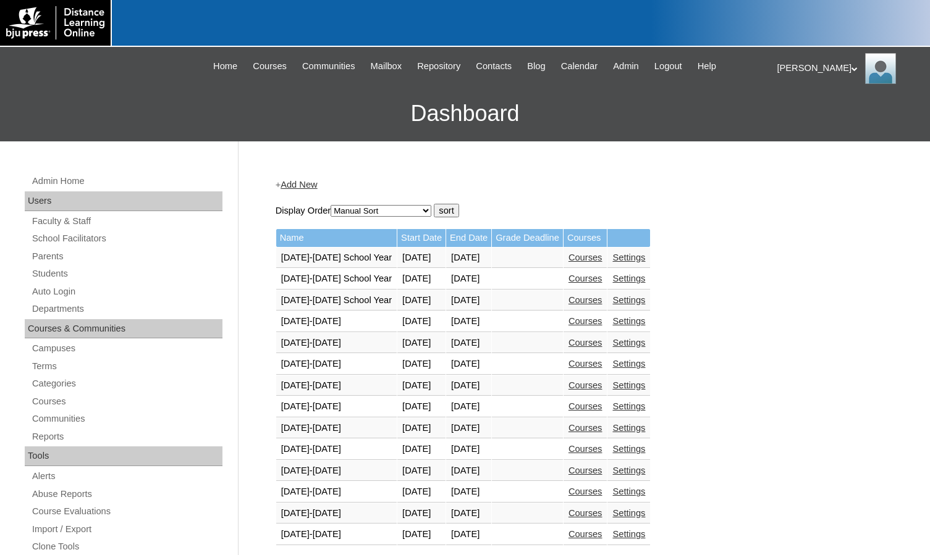  I want to click on a: Departments, so click(127, 309).